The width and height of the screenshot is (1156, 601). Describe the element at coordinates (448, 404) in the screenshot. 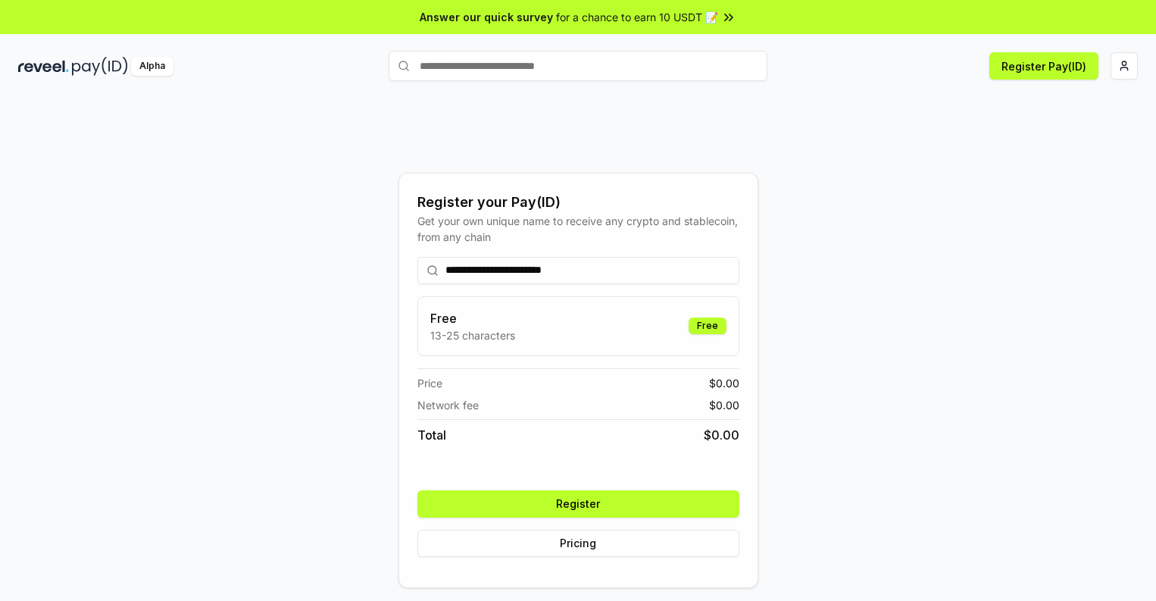

I see `span: Network fee` at that location.